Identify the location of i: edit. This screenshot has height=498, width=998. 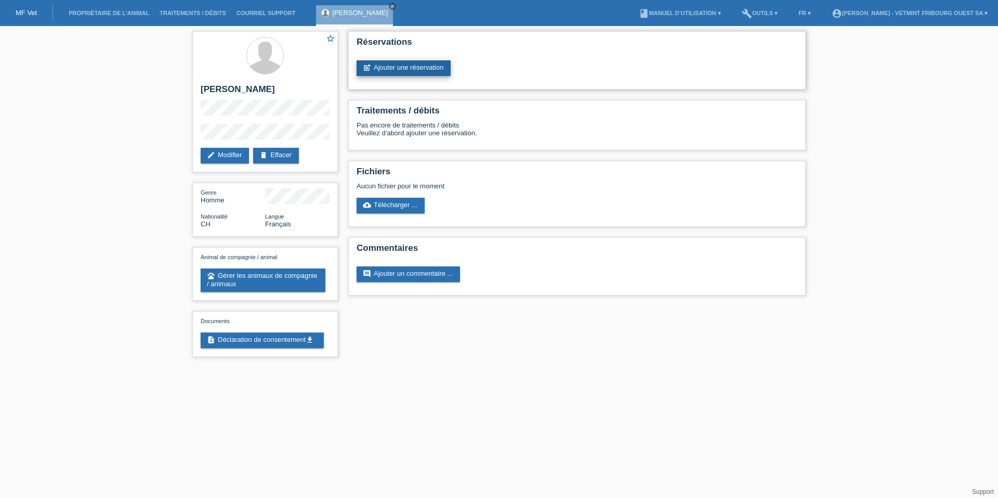
(211, 155).